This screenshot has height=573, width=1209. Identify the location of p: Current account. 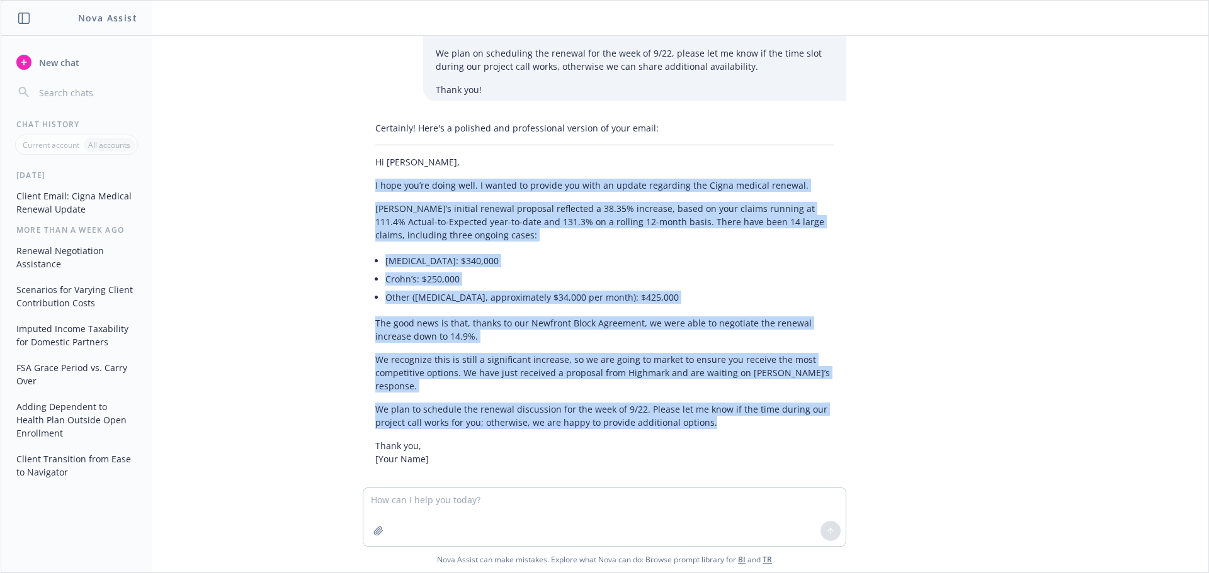
(51, 145).